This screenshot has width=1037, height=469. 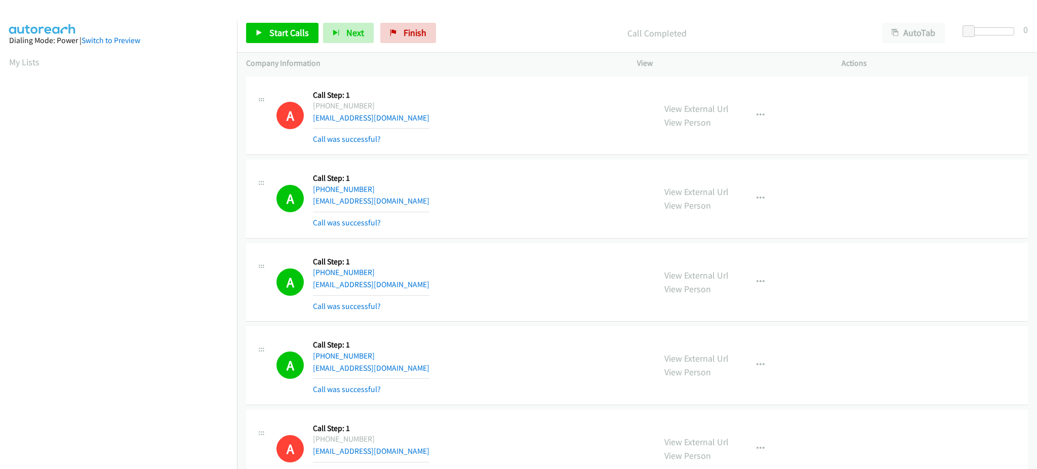 What do you see at coordinates (408, 33) in the screenshot?
I see `a: Finish` at bounding box center [408, 33].